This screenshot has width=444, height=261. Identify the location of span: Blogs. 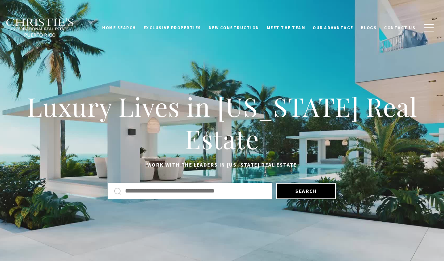
(369, 27).